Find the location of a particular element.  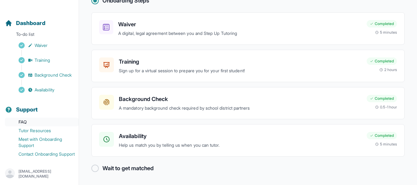

p: A mandatory background check required by school district partners is located at coordinates (240, 108).